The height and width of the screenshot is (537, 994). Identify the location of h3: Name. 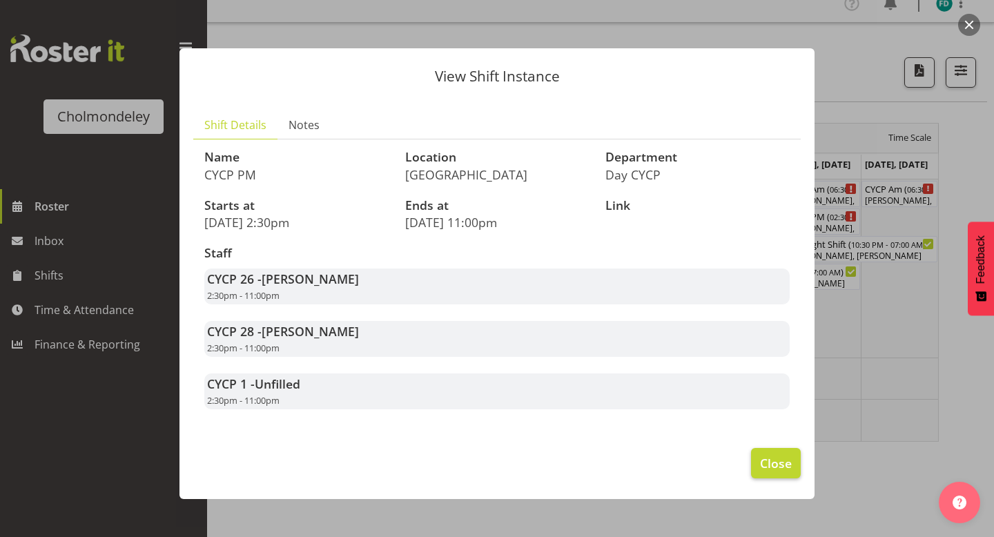
(296, 157).